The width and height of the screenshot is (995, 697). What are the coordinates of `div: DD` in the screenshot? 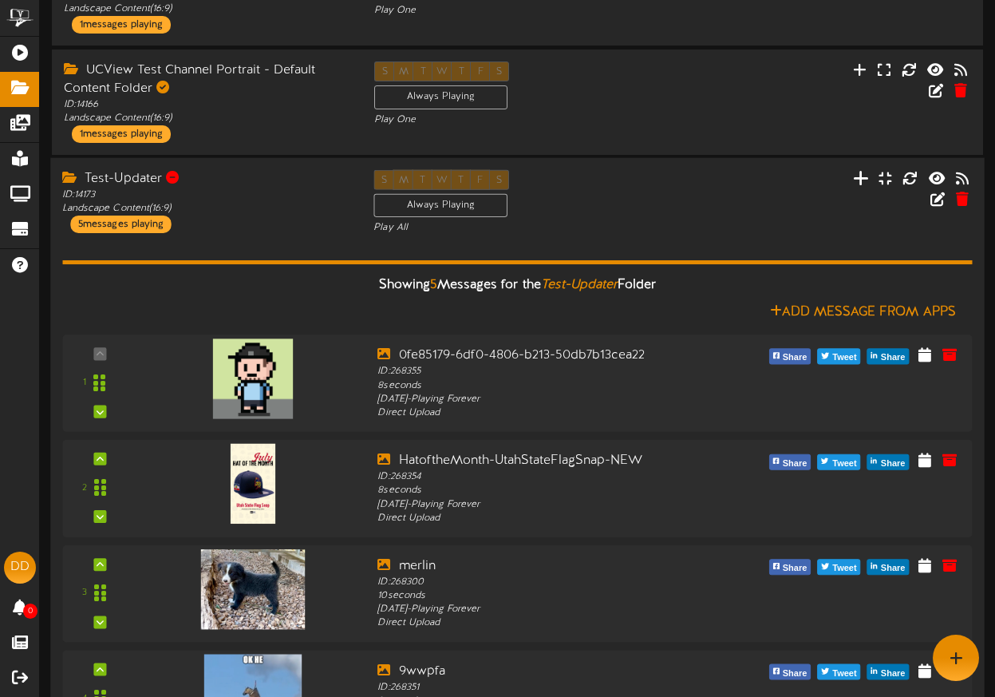 It's located at (20, 567).